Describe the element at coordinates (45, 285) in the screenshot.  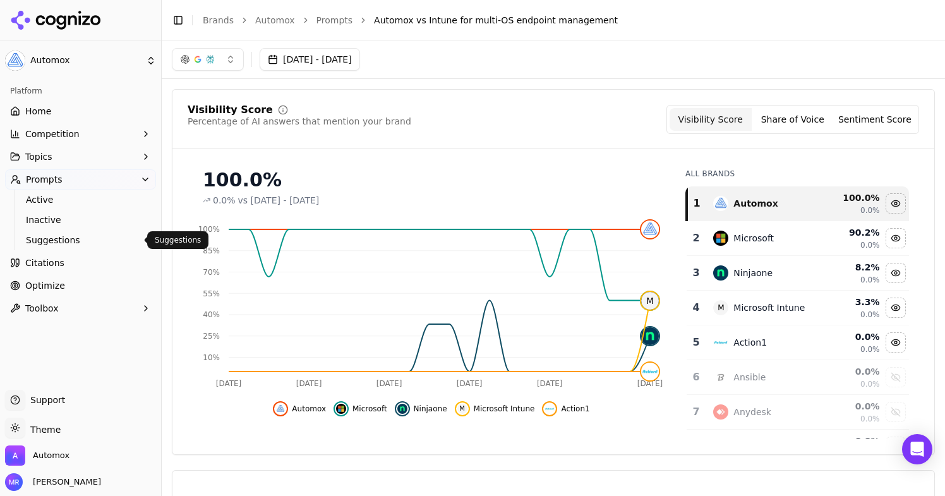
I see `span: Optimize` at that location.